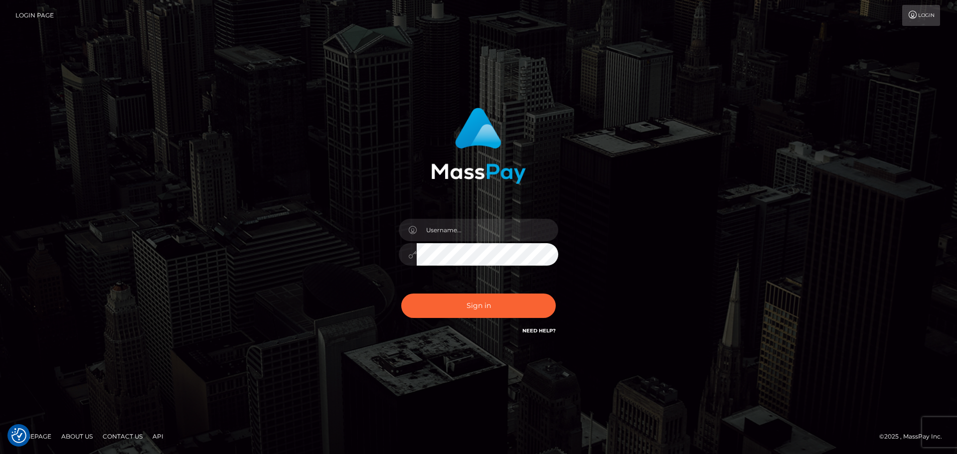 Image resolution: width=957 pixels, height=454 pixels. I want to click on a: API, so click(158, 436).